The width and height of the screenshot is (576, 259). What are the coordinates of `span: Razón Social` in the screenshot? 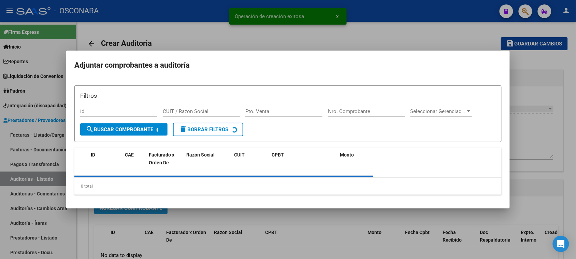 It's located at (200, 155).